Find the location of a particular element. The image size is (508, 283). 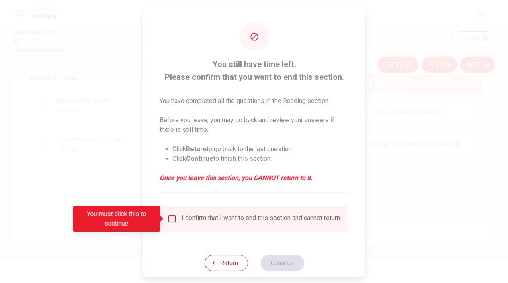

strong: Return is located at coordinates (196, 149).